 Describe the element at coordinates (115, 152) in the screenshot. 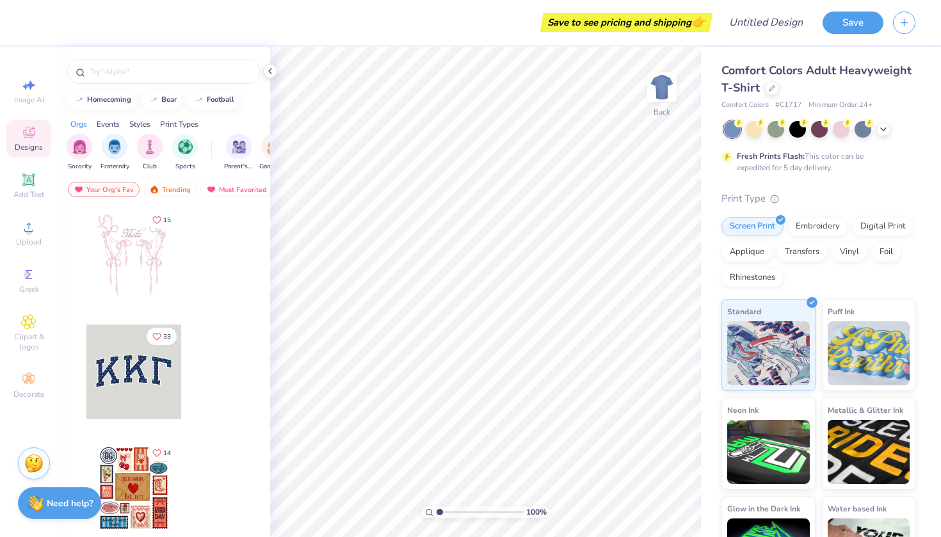

I see `div: filter for Fraternity` at that location.